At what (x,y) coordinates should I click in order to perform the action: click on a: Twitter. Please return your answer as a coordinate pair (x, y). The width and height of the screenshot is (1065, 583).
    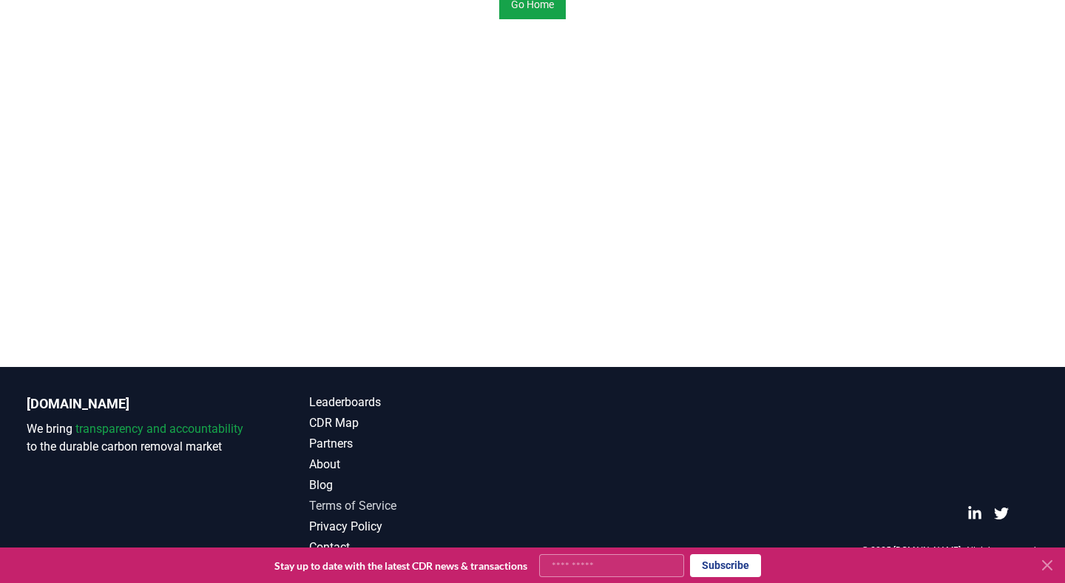
    Looking at the image, I should click on (1001, 513).